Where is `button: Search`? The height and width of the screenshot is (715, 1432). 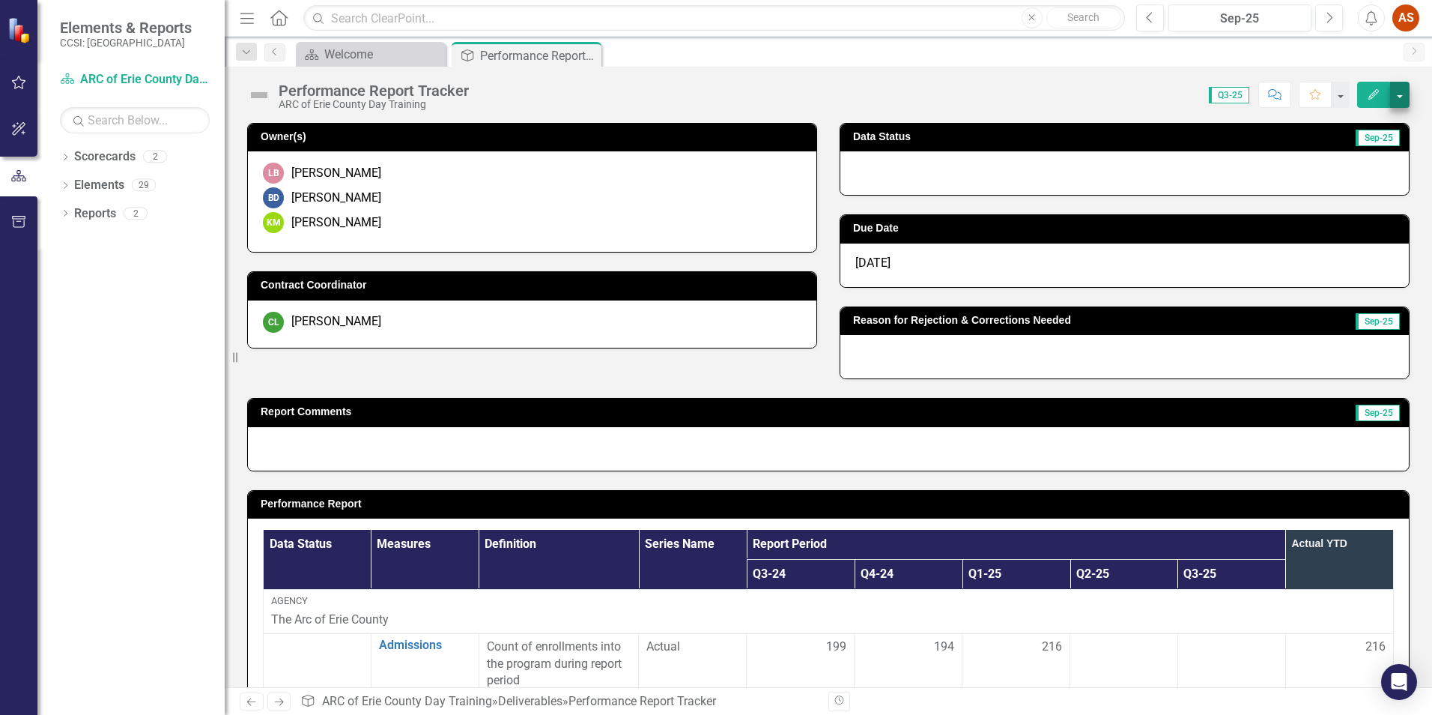
button: Search is located at coordinates (1084, 18).